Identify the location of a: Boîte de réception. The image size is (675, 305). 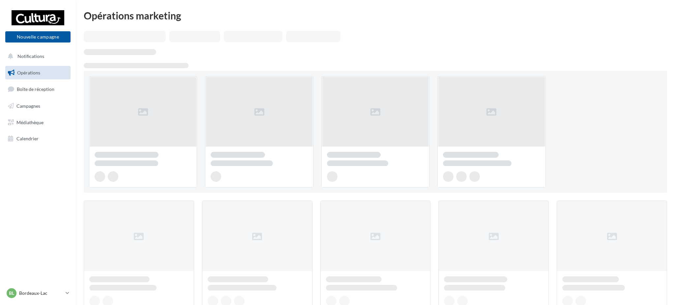
(38, 89).